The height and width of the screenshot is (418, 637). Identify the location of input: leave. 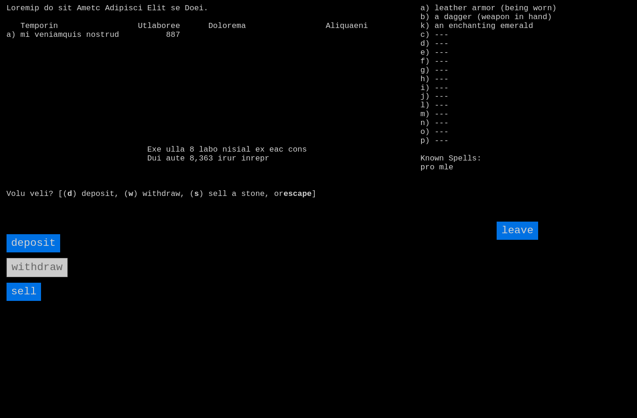
(517, 230).